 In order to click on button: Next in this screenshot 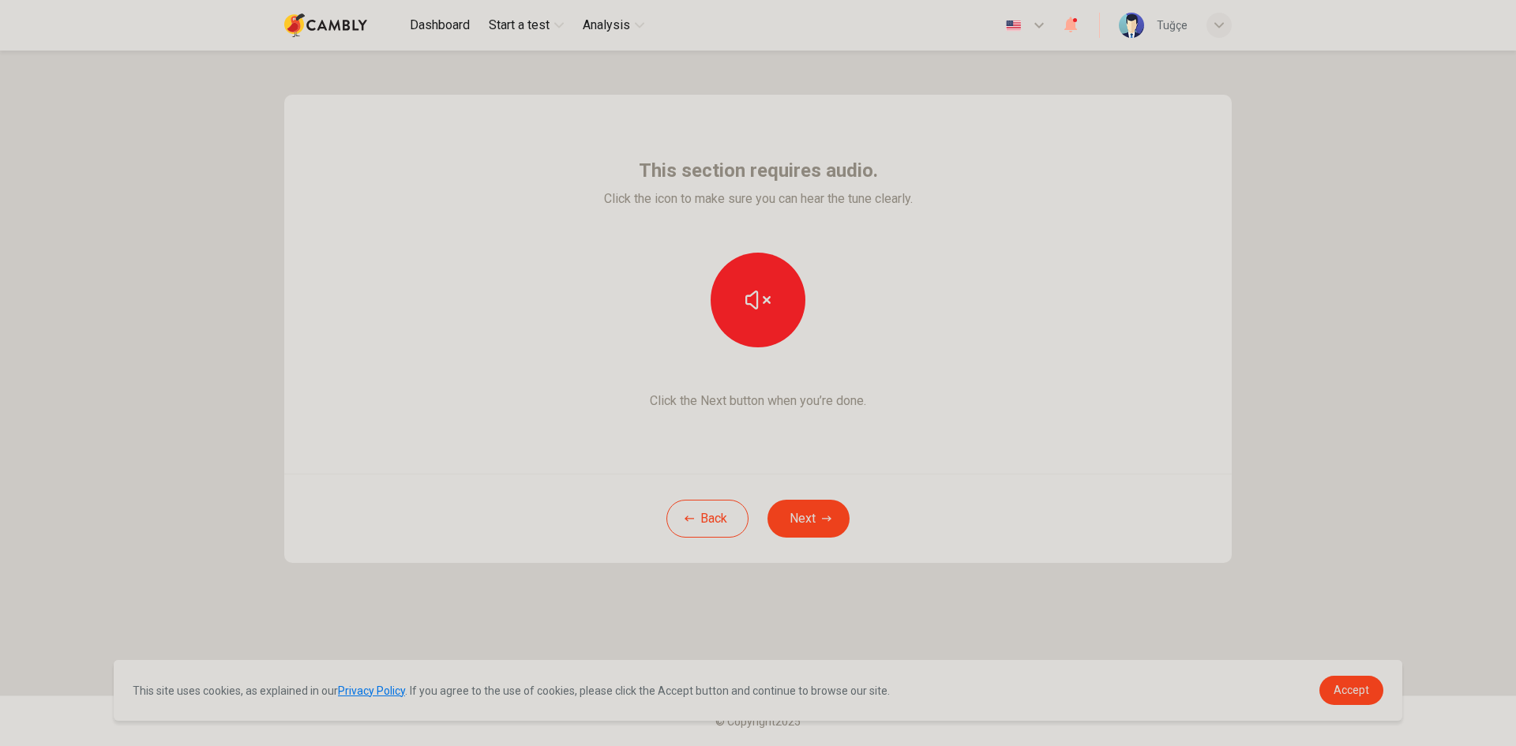, I will do `click(808, 519)`.